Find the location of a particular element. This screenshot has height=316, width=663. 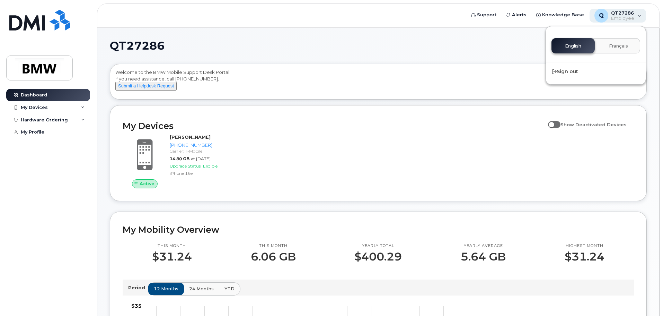

div: Carrier: T-Mobile is located at coordinates (205, 151).